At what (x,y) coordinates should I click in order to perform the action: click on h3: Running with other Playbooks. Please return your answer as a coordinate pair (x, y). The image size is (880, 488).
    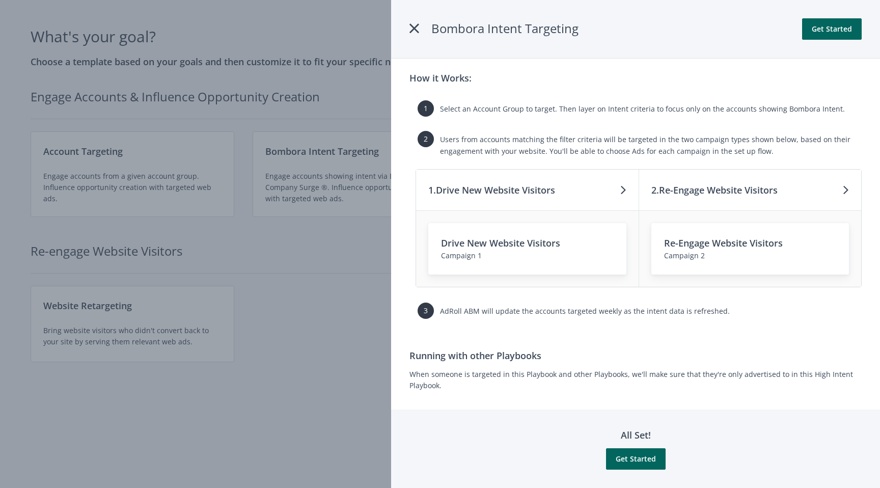
    Looking at the image, I should click on (636, 356).